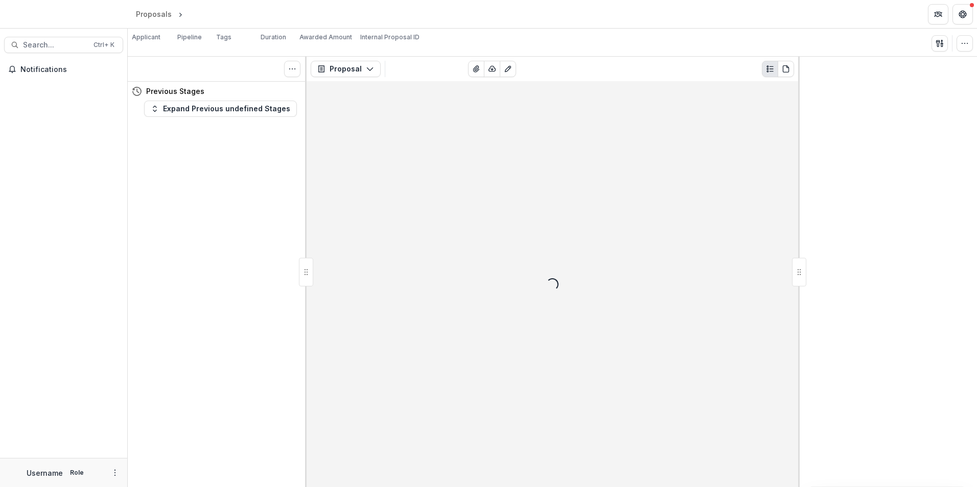 Image resolution: width=977 pixels, height=487 pixels. I want to click on span: Notifications, so click(69, 69).